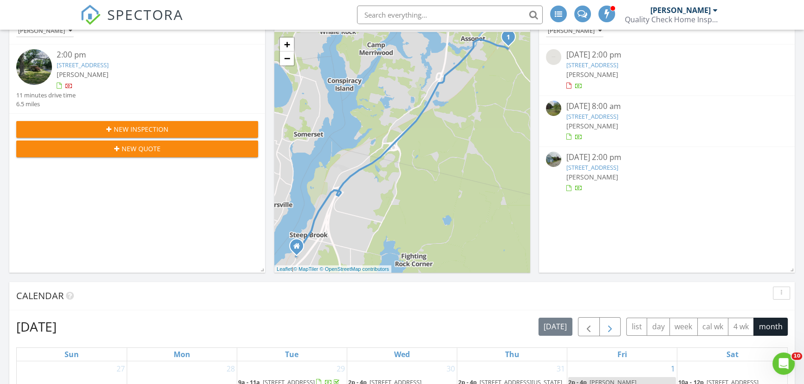 This screenshot has height=384, width=804. What do you see at coordinates (622, 355) in the screenshot?
I see `a: Friday` at bounding box center [622, 355].